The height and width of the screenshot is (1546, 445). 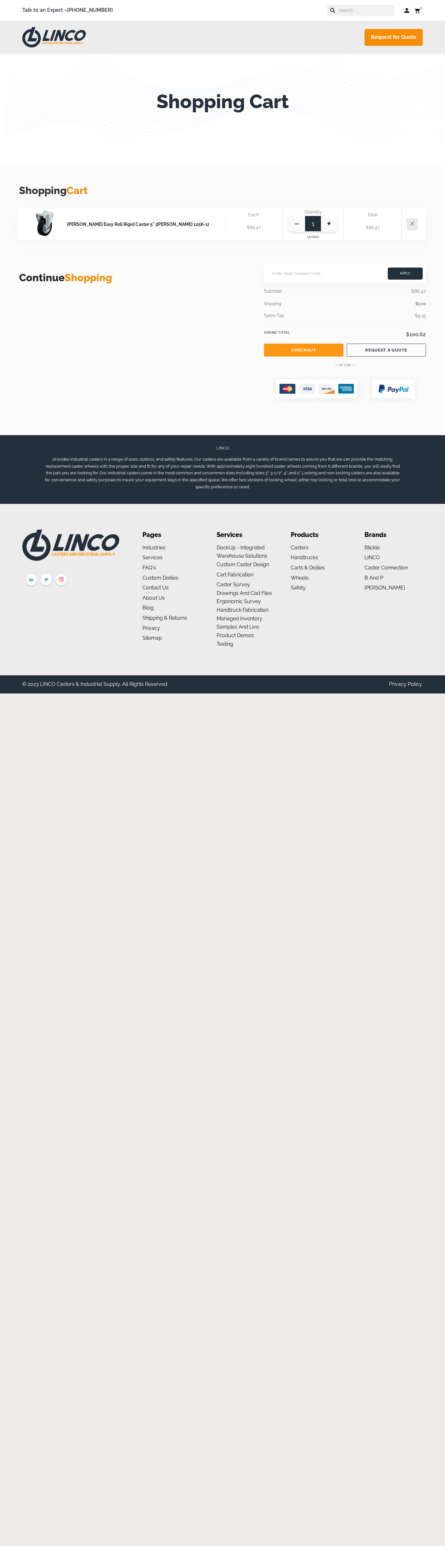 What do you see at coordinates (316, 389) in the screenshot?
I see `img: group-2119.png` at bounding box center [316, 389].